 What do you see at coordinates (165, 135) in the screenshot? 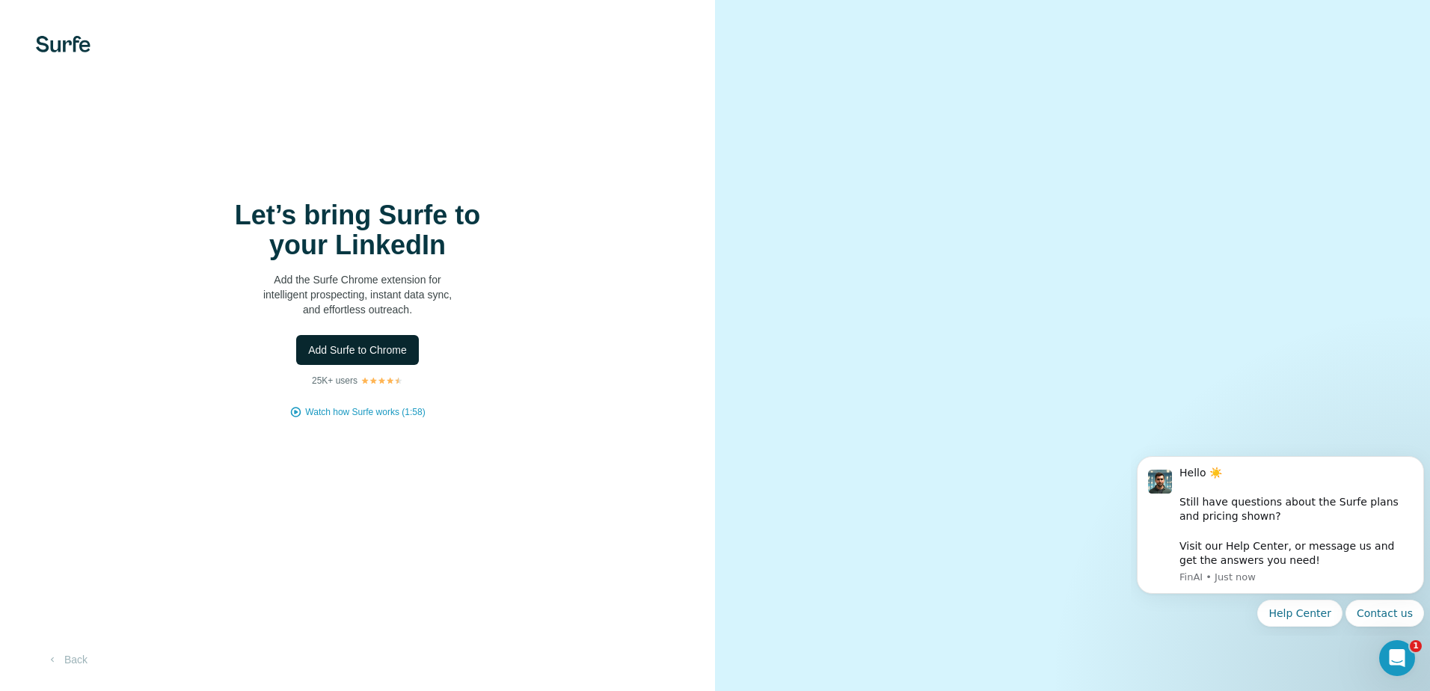
I see `p: Message from FinAI, sent Just now` at bounding box center [165, 135].